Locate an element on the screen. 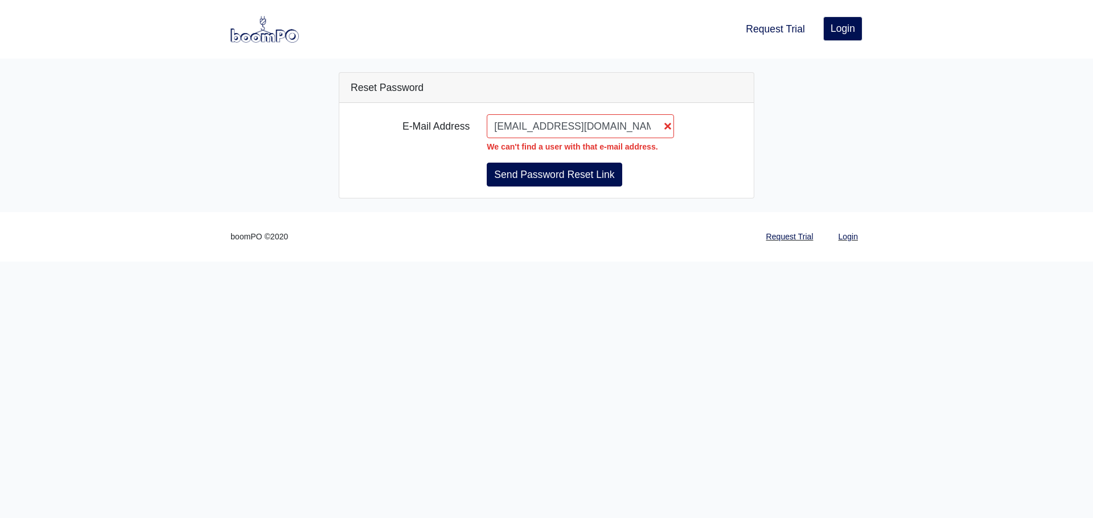  label: E-Mail Address is located at coordinates (410, 134).